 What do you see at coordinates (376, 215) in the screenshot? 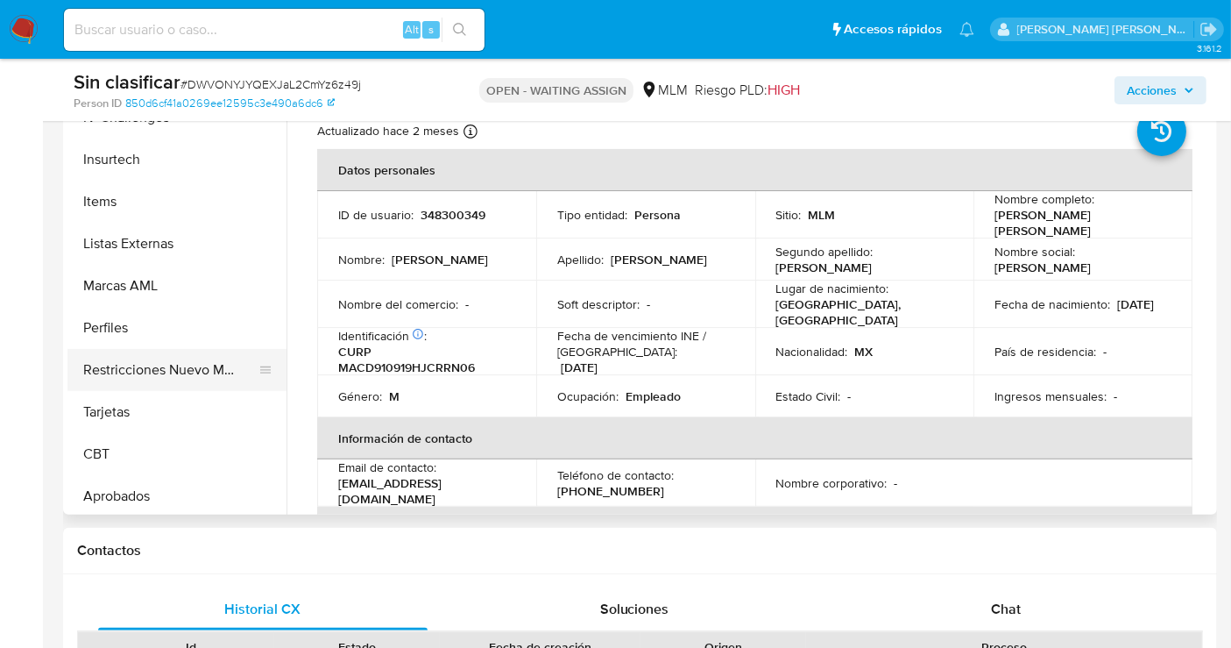
I see `p: ID de usuario :` at bounding box center [376, 215].